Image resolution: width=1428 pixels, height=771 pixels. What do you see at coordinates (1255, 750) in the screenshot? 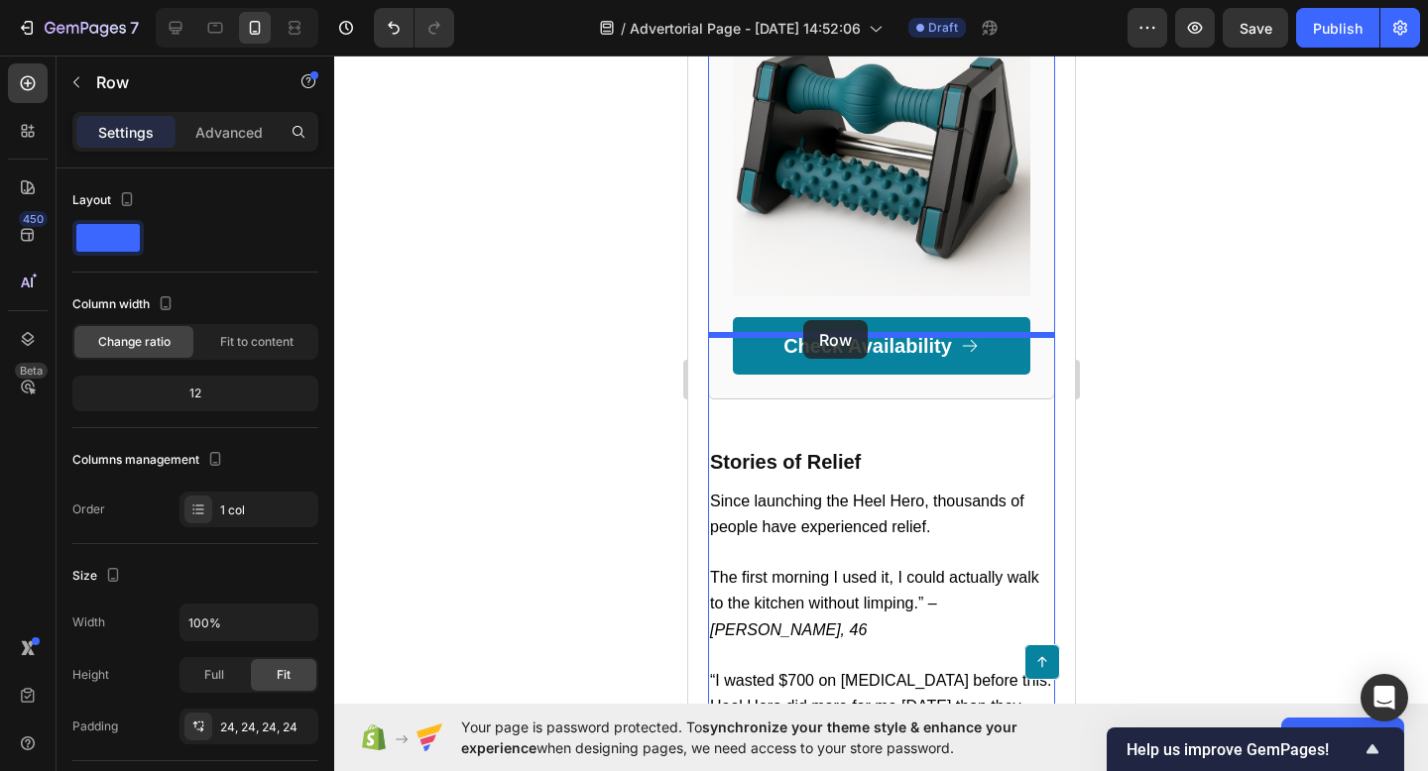
I see `button: Show survey - Help us improve GemPages!` at bounding box center [1255, 750].